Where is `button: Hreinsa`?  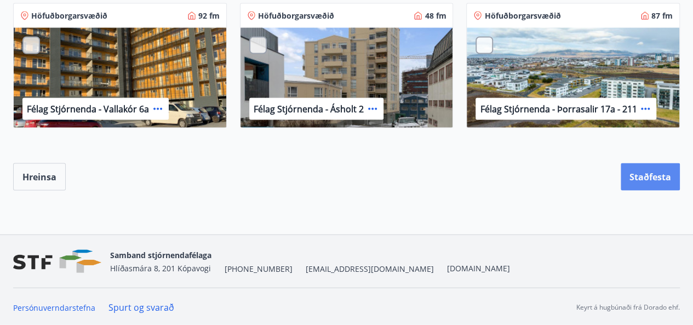 button: Hreinsa is located at coordinates (39, 177).